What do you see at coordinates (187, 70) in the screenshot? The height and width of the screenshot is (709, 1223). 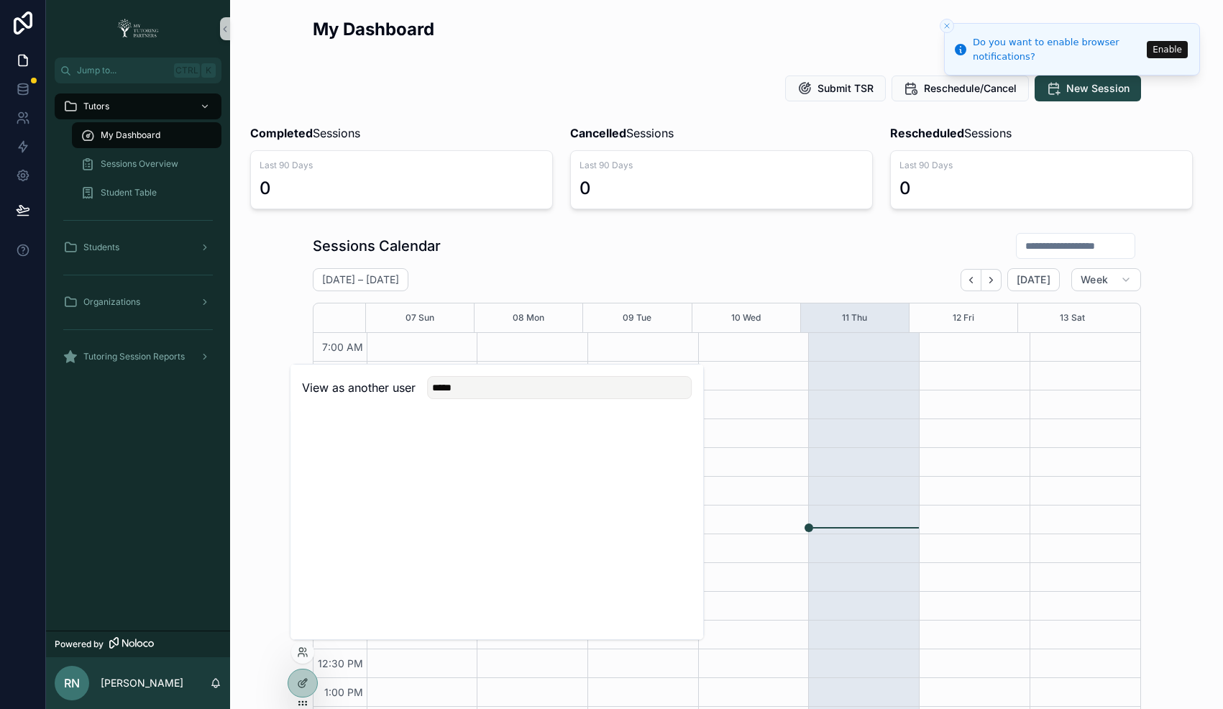 I see `span: Ctrl` at bounding box center [187, 70].